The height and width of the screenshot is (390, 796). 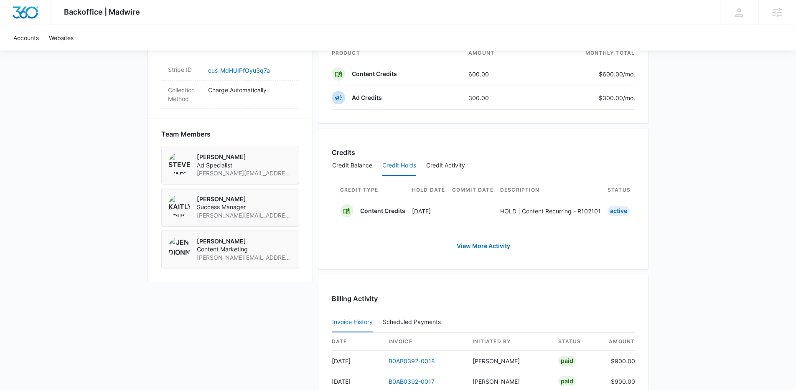 I want to click on h3: Credits, so click(x=343, y=152).